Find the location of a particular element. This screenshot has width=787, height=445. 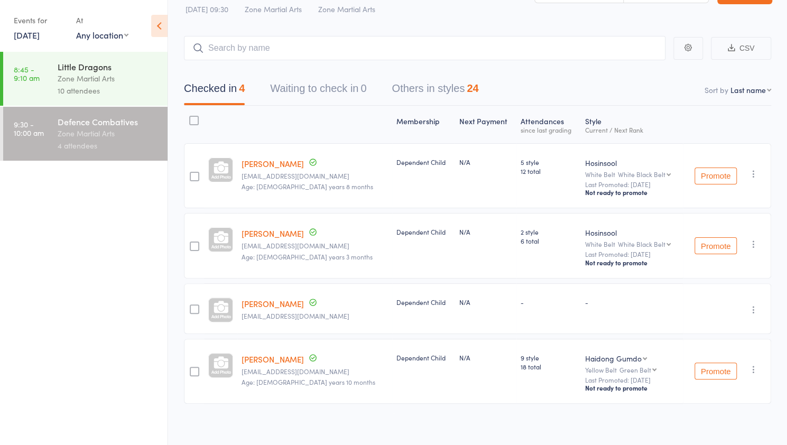

div: 4 is located at coordinates (241, 88).